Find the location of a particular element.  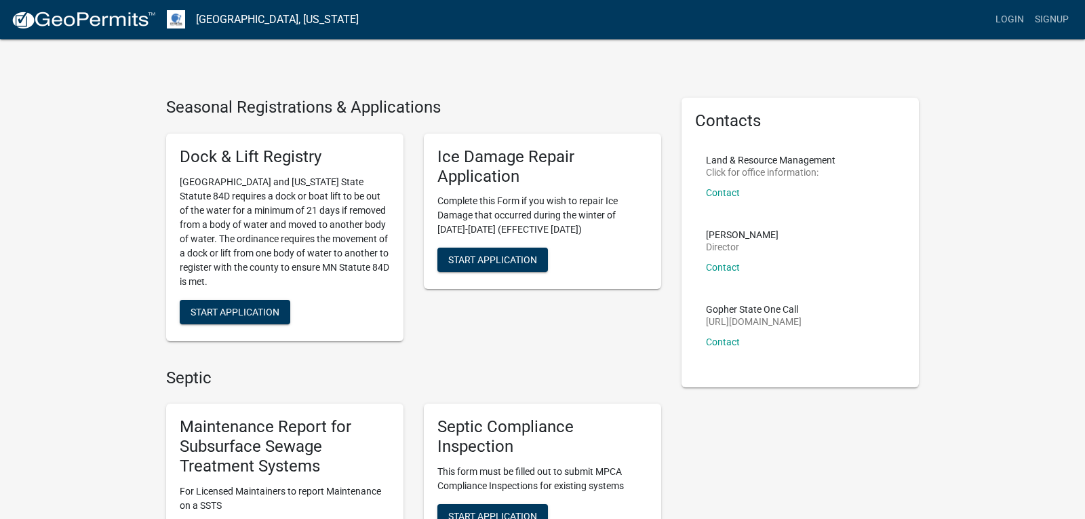

img: Otter Tail County, Minnesota is located at coordinates (176, 19).